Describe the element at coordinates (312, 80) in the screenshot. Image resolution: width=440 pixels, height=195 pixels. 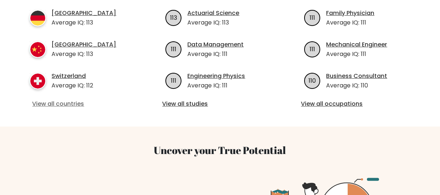
I see `text: 110` at that location.